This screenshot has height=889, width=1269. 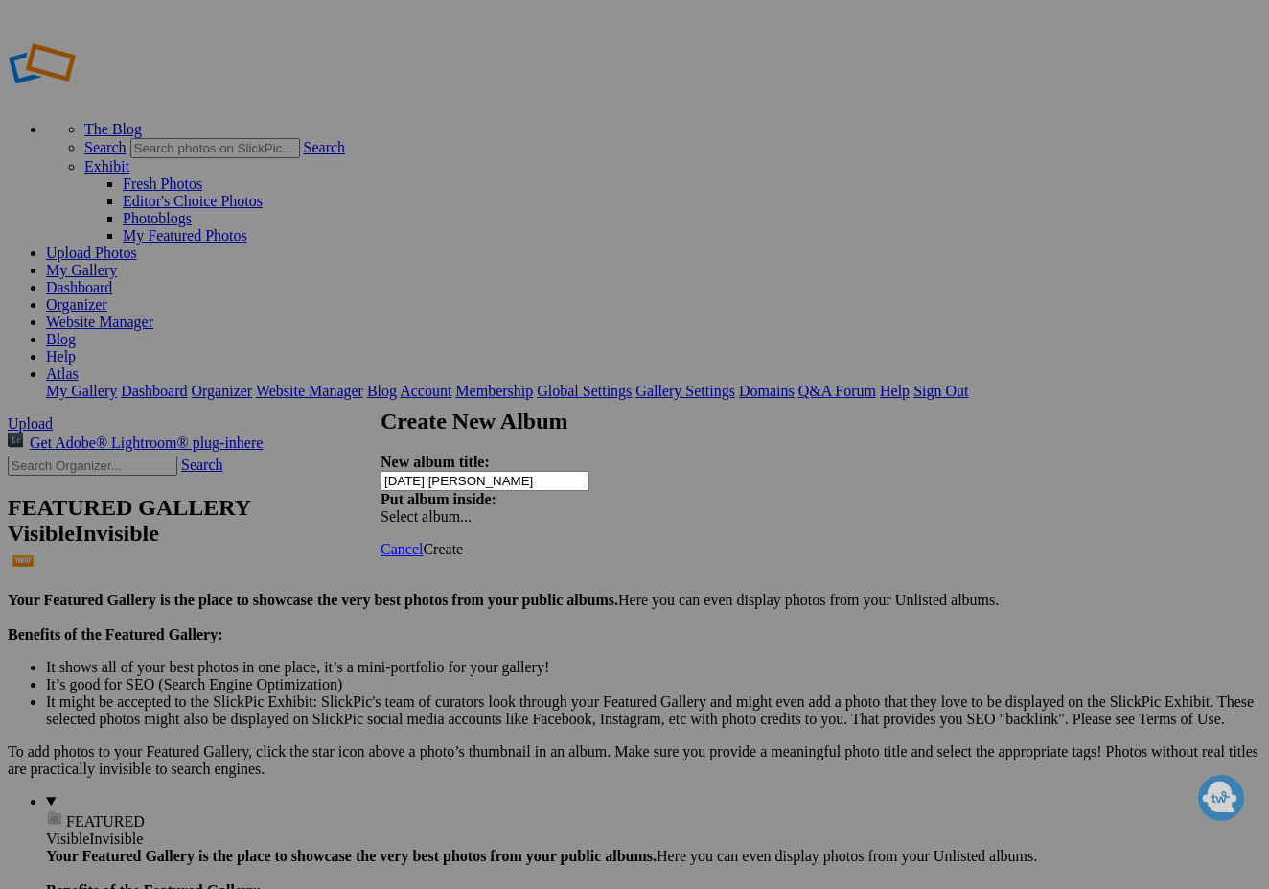 What do you see at coordinates (402, 548) in the screenshot?
I see `a: Cancel` at bounding box center [402, 548].